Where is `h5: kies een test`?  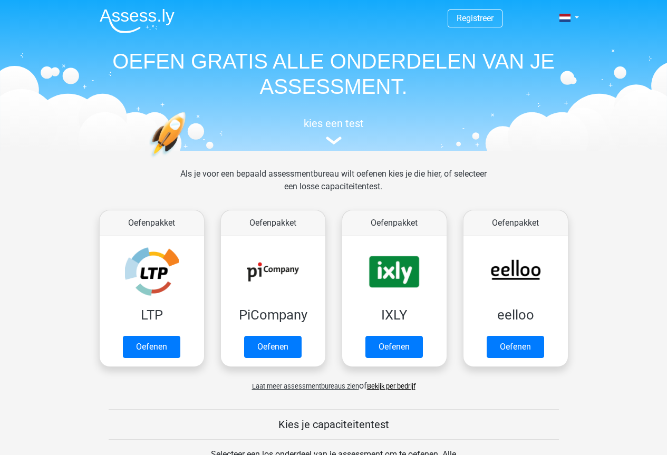
h5: kies een test is located at coordinates (334, 123).